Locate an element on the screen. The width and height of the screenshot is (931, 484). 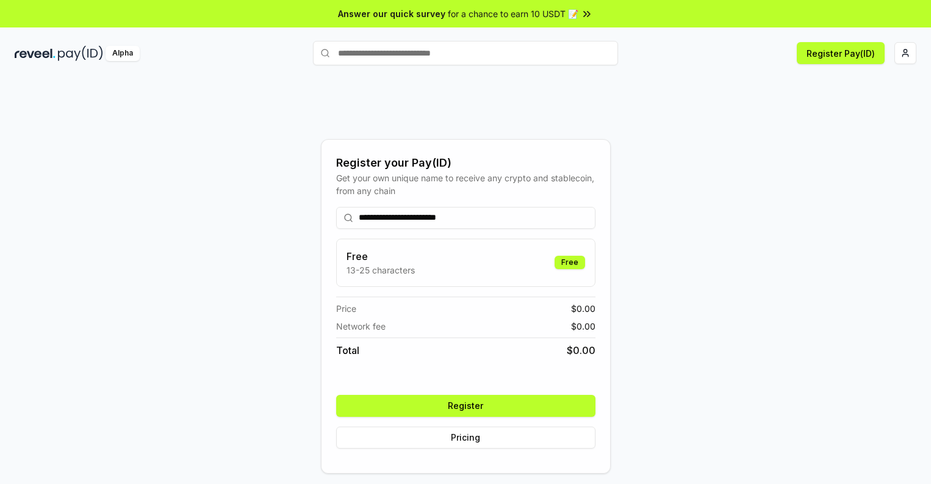
div: Register your Pay(ID) is located at coordinates (465, 163).